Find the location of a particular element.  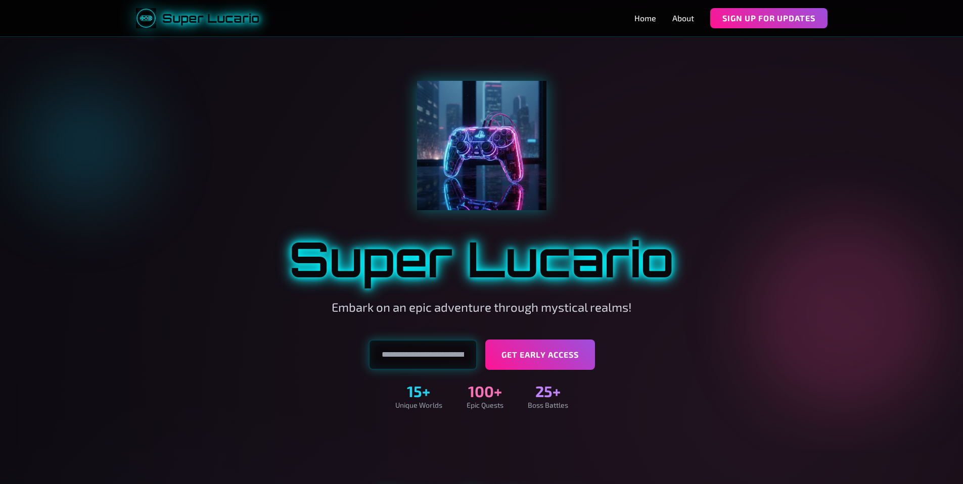

h1: Super Lucario is located at coordinates (482, 259).